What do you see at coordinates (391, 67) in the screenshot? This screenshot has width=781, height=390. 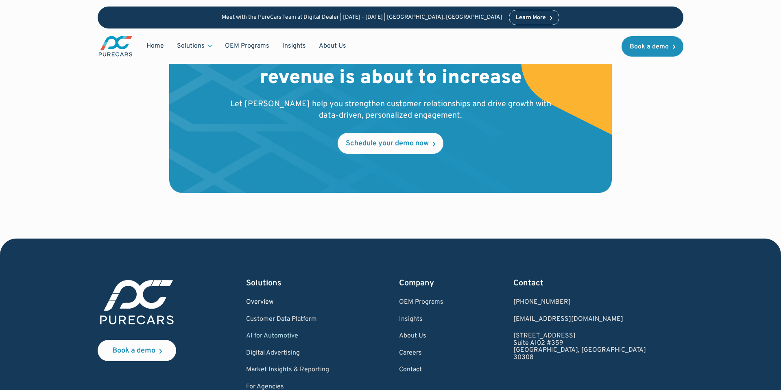 I see `h2: Your customer retention and revenue is about to increase` at bounding box center [391, 67].